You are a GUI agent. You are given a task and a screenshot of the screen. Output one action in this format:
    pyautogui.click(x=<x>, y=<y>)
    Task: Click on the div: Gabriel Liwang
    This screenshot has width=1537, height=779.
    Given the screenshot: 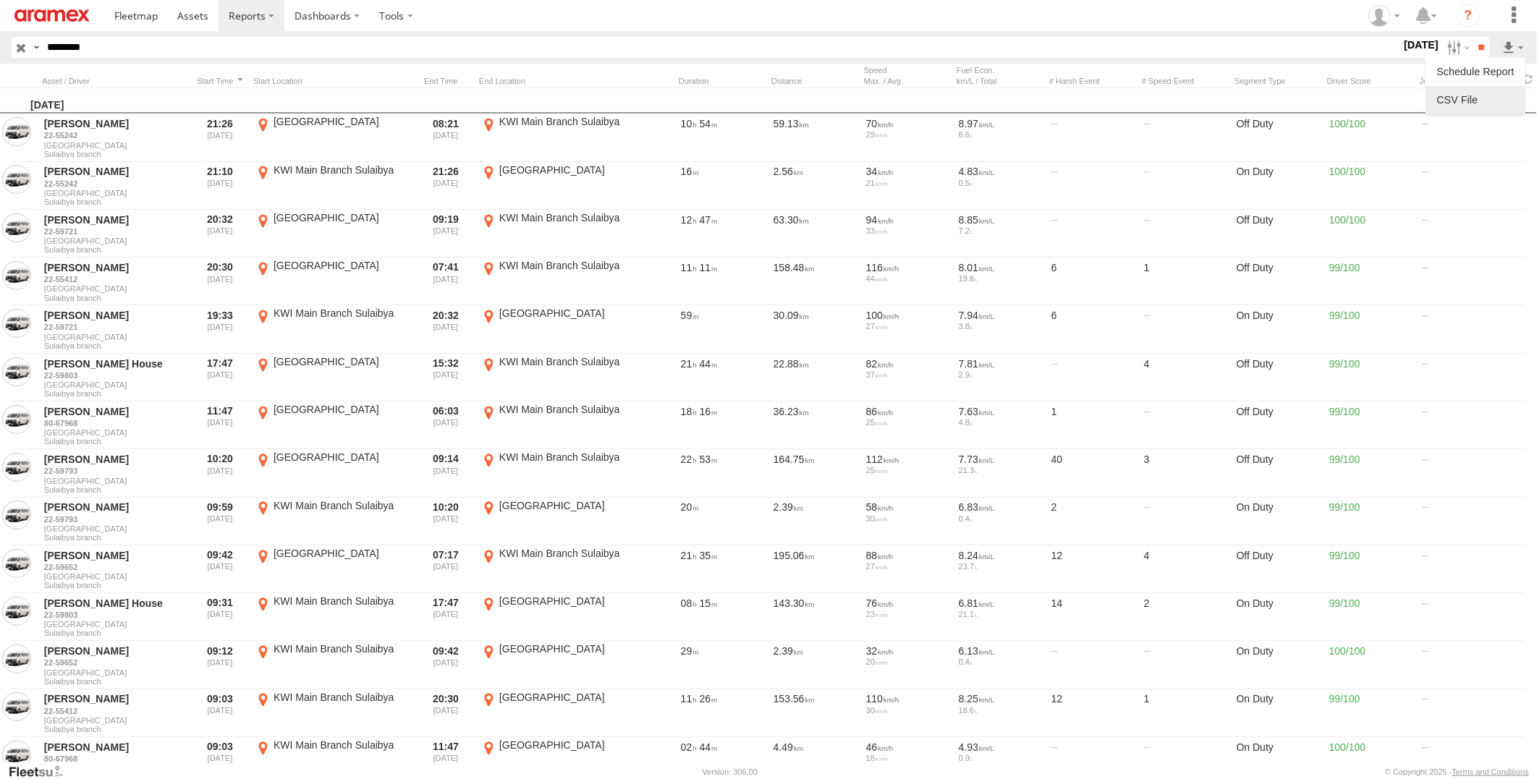 What is the action you would take?
    pyautogui.click(x=1384, y=16)
    